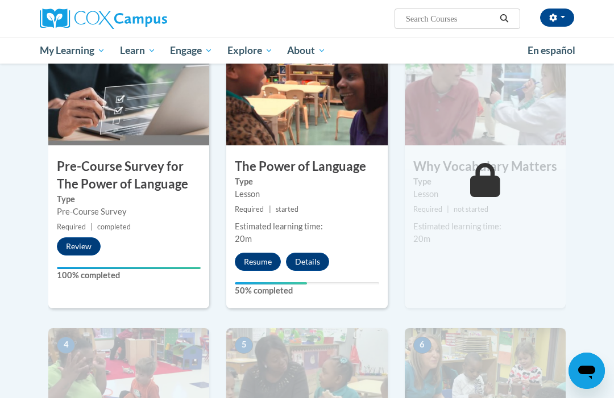 This screenshot has width=614, height=398. Describe the element at coordinates (128, 212) in the screenshot. I see `div: Pre-Course Survey` at that location.